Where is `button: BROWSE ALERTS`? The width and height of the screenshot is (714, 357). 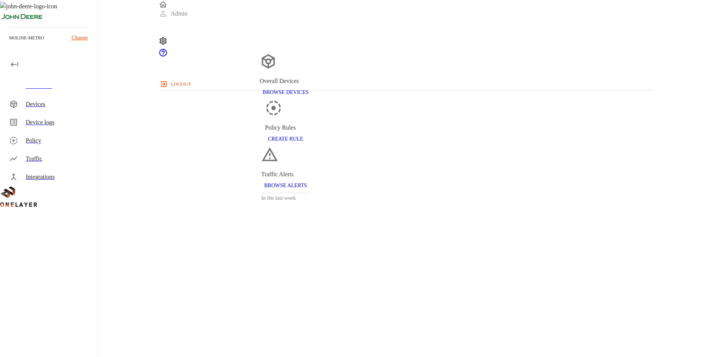 button: BROWSE ALERTS is located at coordinates (285, 186).